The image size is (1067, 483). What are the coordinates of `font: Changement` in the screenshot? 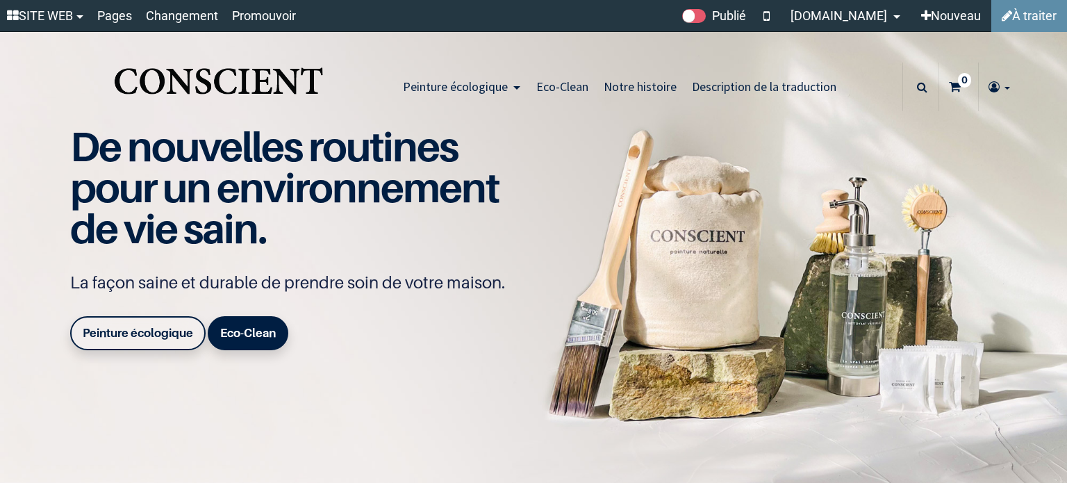 It's located at (182, 15).